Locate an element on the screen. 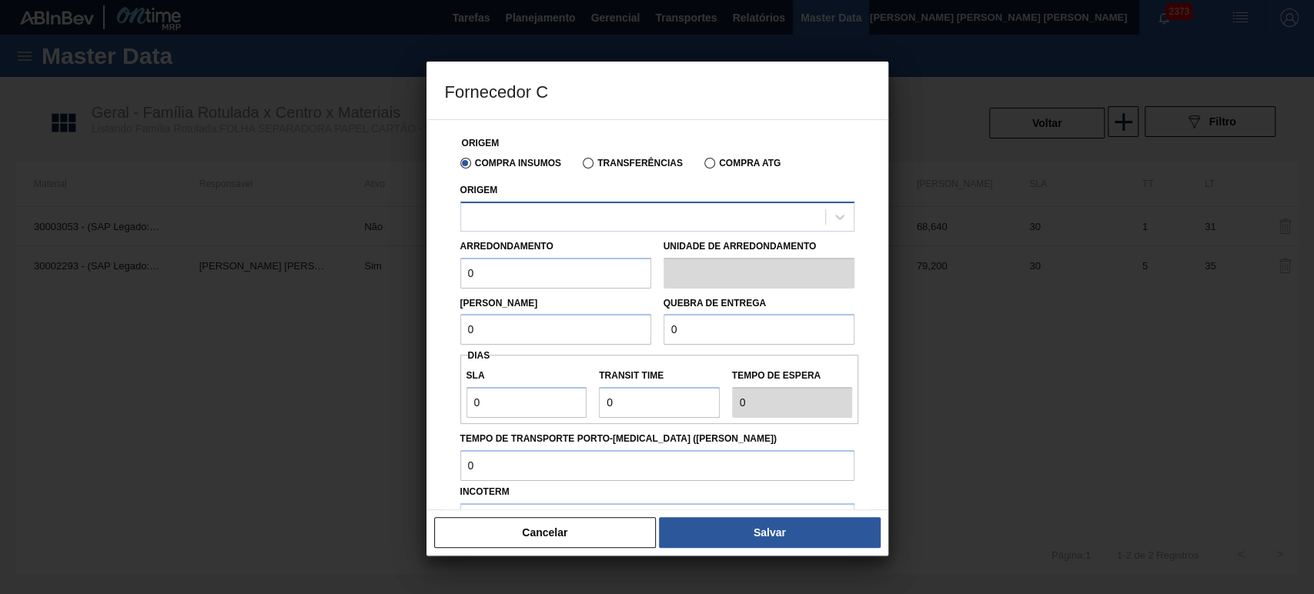  label: Transit Time is located at coordinates (659, 376).